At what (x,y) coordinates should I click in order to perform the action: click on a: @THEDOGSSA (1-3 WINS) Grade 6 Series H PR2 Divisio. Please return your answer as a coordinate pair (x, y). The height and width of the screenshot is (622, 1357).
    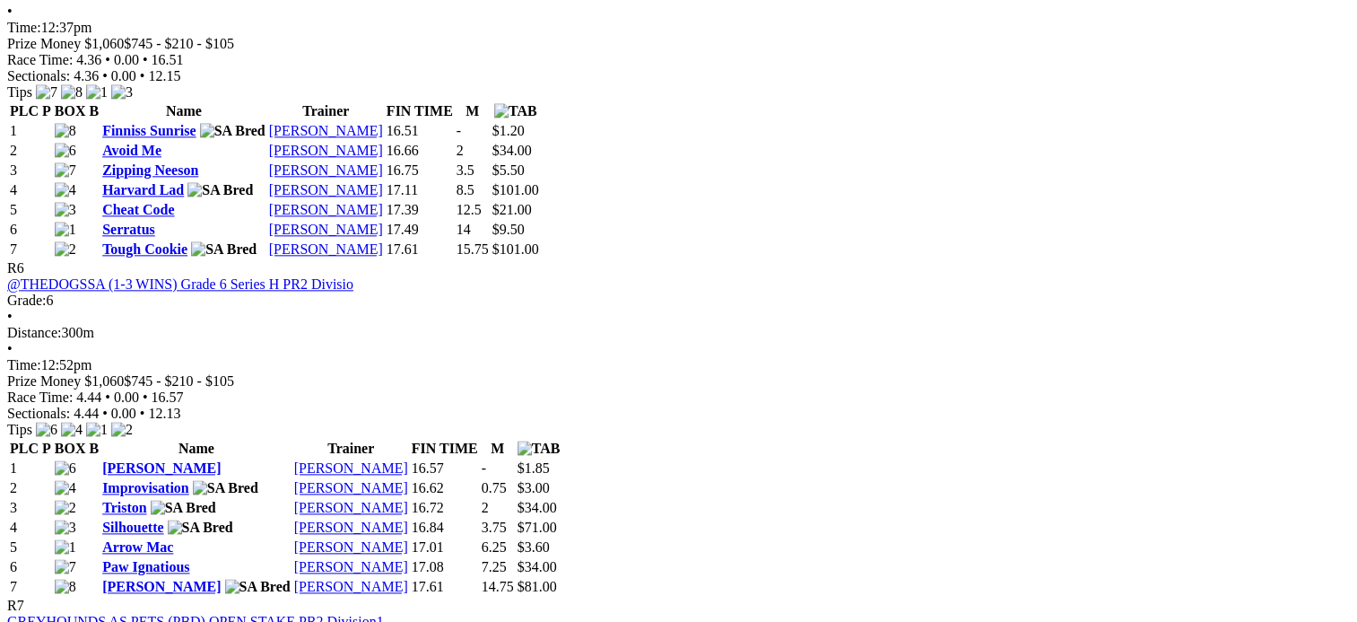
    Looking at the image, I should click on (180, 283).